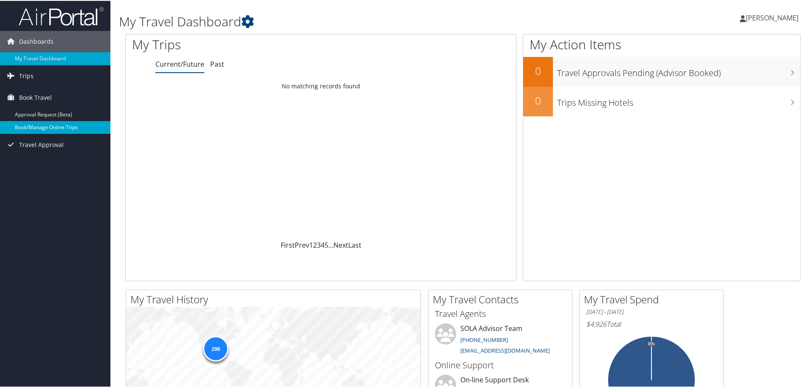  What do you see at coordinates (500, 313) in the screenshot?
I see `h3: Travel Agents` at bounding box center [500, 313].